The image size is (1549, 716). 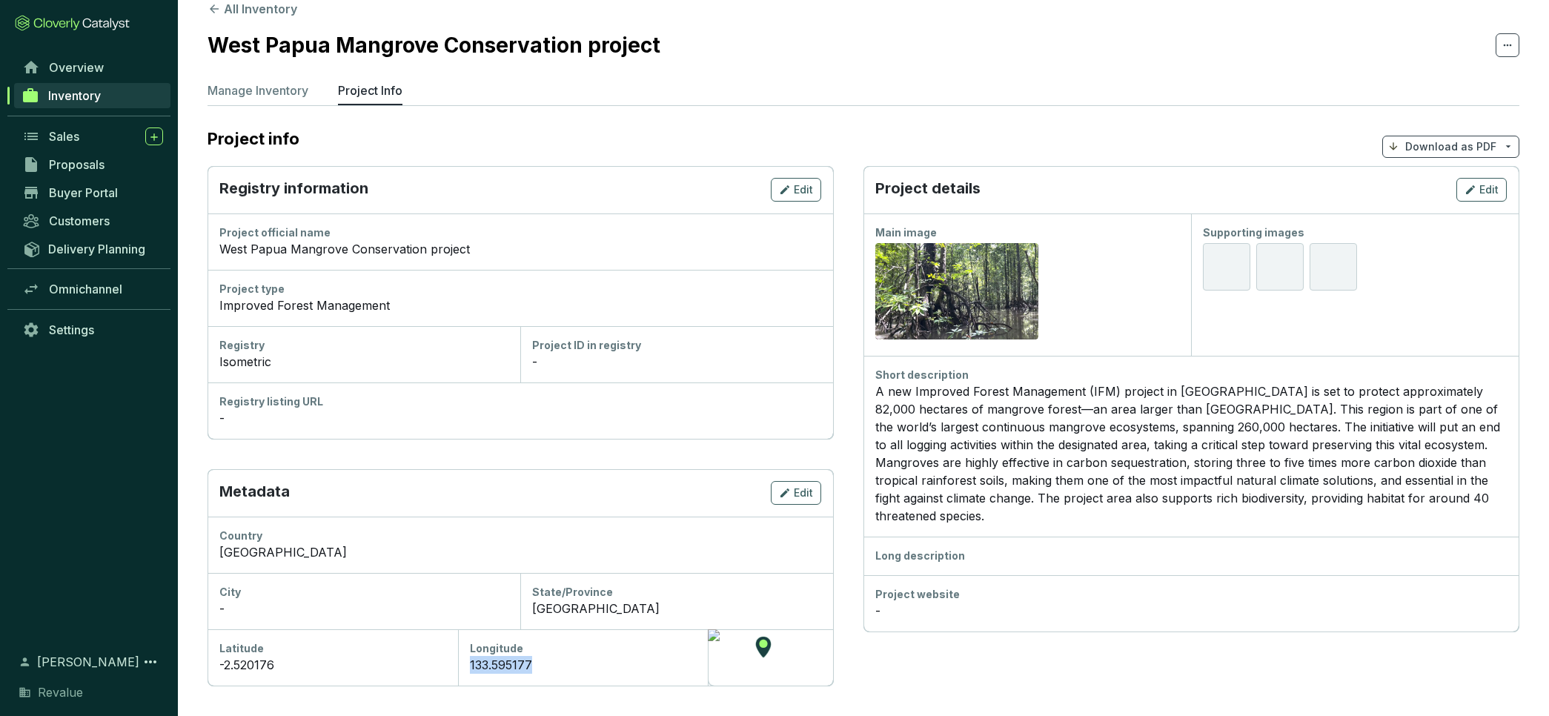 I want to click on div: Project type, so click(x=520, y=289).